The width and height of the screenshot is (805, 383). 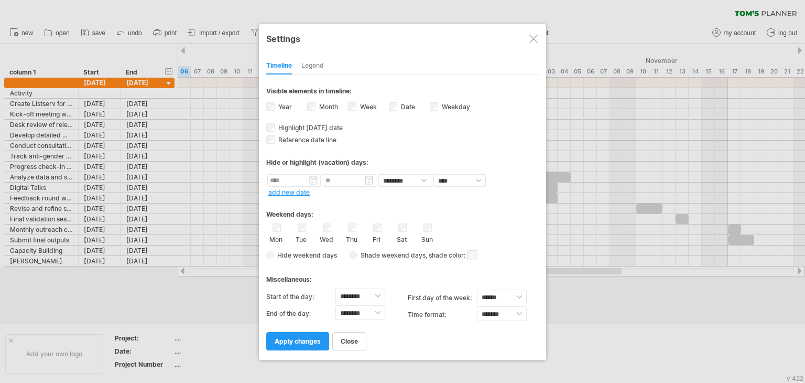 What do you see at coordinates (301, 238) in the screenshot?
I see `label: Tue` at bounding box center [301, 238].